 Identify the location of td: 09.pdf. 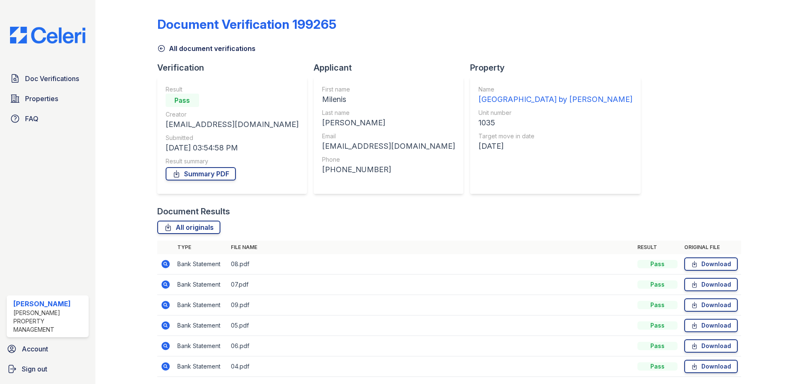
(431, 305).